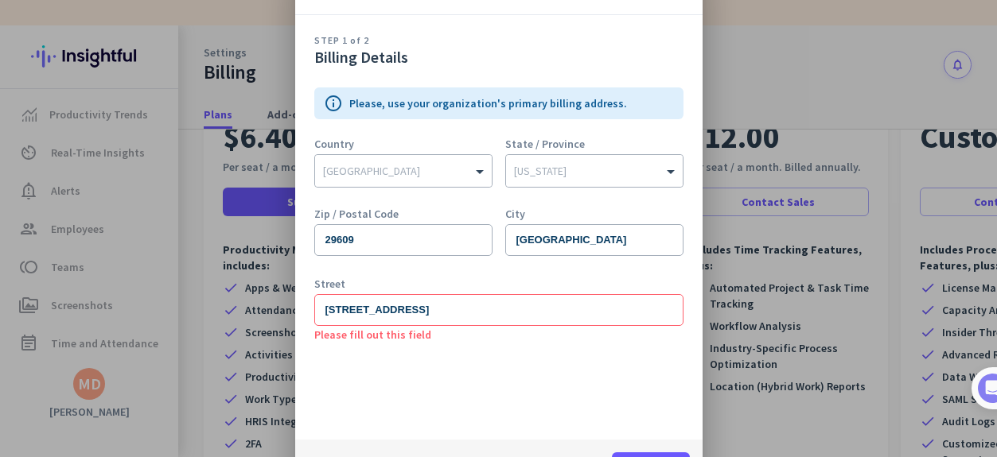  Describe the element at coordinates (594, 214) in the screenshot. I see `div: City` at that location.